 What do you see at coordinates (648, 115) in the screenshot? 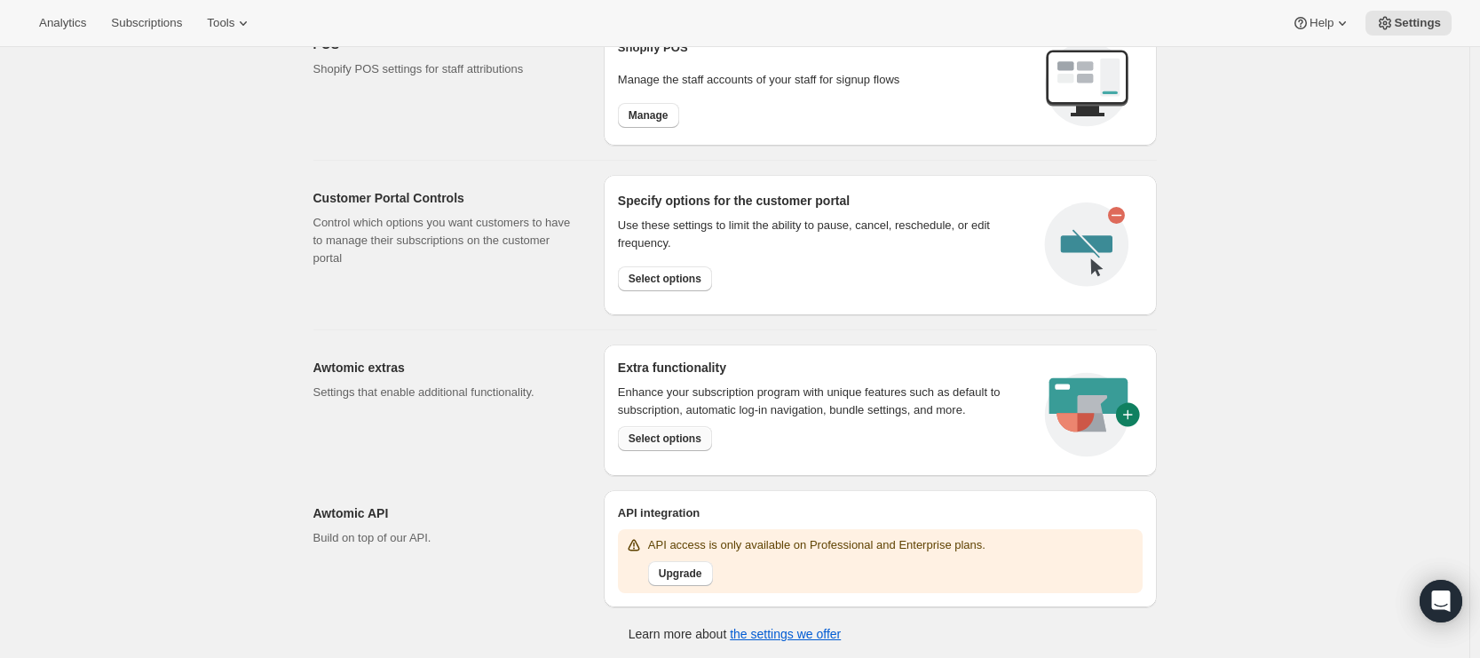
I see `span: Manage` at bounding box center [648, 115].